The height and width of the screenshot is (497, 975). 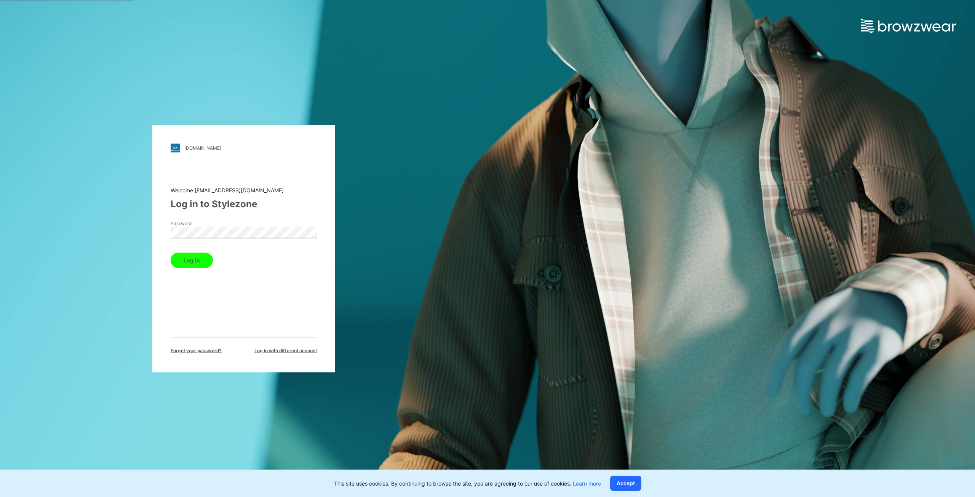 I want to click on img: browzwear-logo.e42bd6dac1945053ebaf764b6aa21510.svg, so click(x=909, y=26).